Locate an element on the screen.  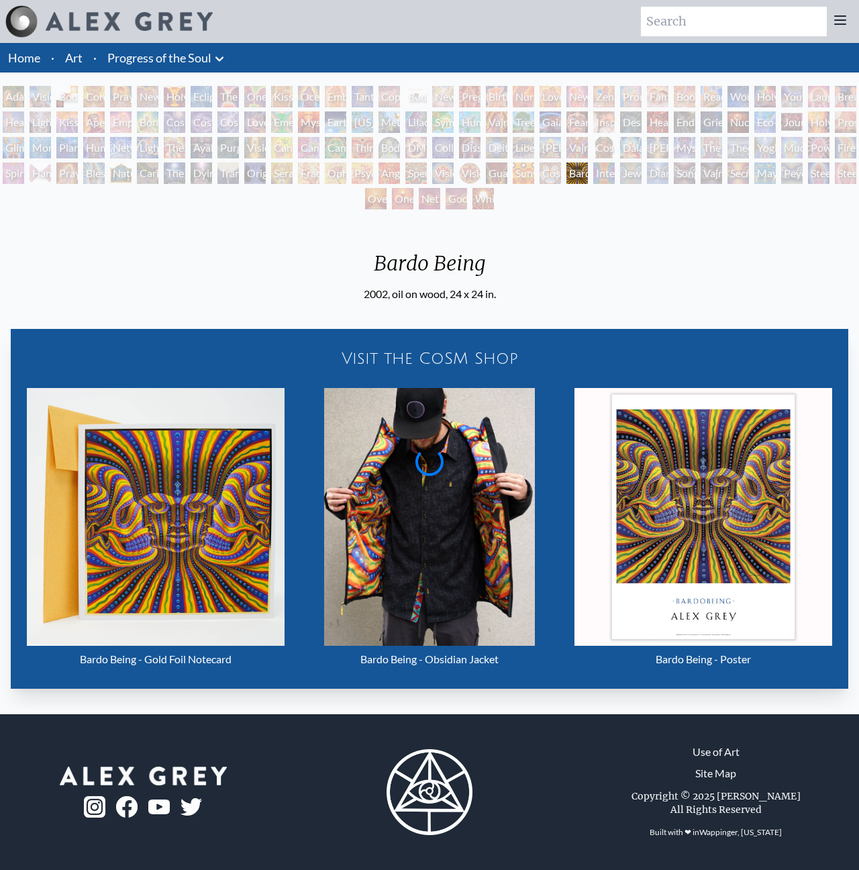
div: Networks is located at coordinates (121, 148).